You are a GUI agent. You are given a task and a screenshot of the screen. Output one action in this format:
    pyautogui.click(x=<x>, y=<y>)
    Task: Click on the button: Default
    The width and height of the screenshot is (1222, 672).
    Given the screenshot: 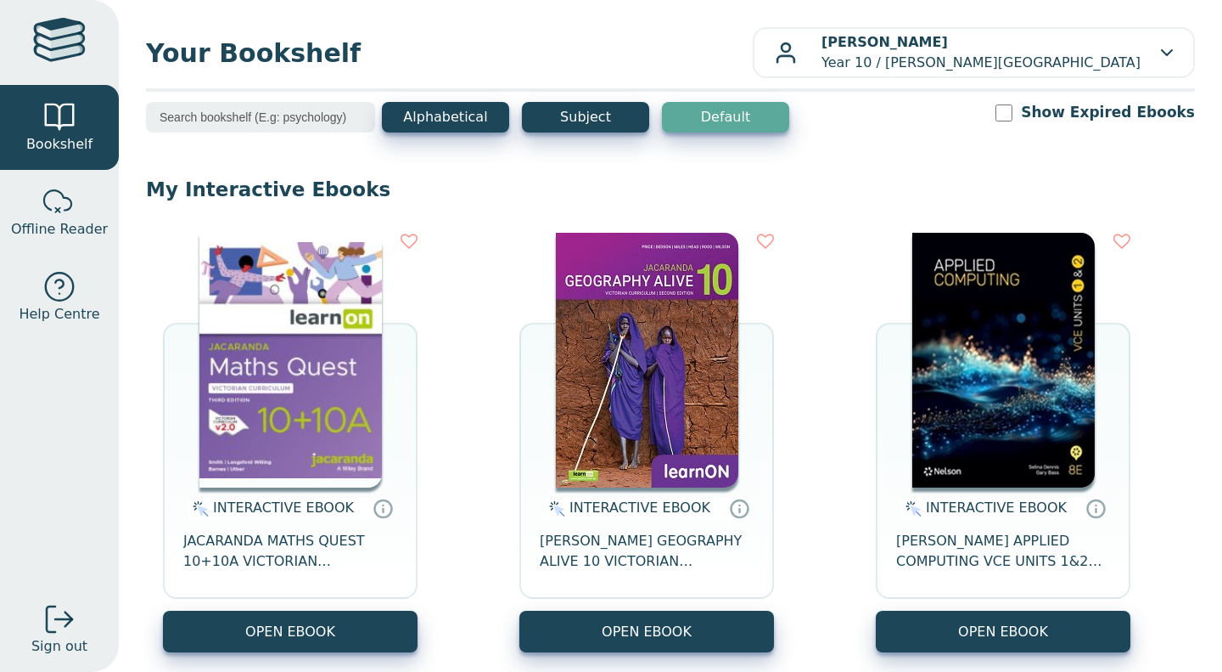 What is the action you would take?
    pyautogui.click(x=726, y=117)
    